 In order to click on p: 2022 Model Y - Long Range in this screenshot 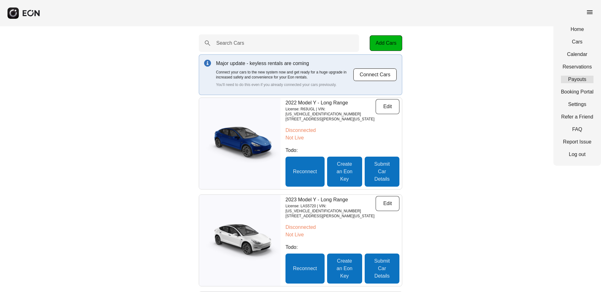, I will do `click(331, 103)`.